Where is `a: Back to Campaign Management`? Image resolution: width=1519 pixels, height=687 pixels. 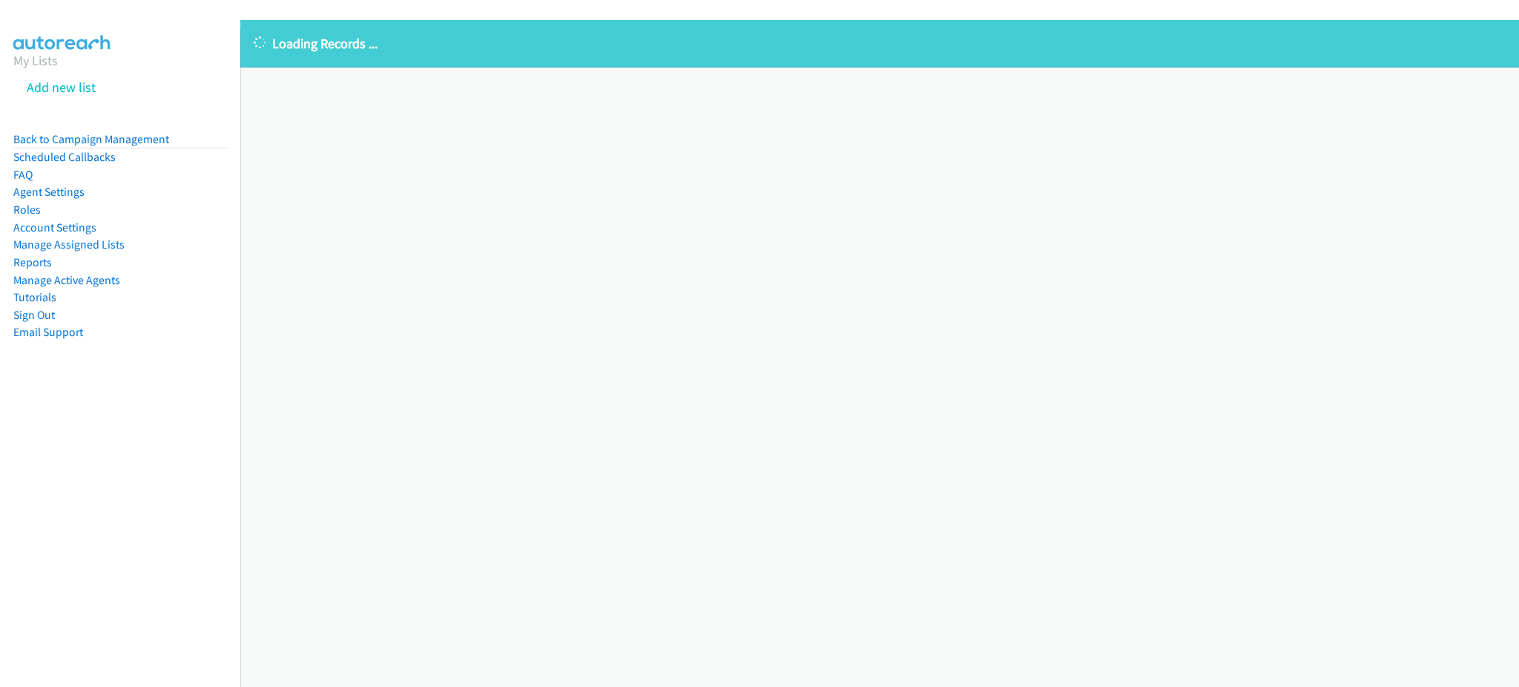 a: Back to Campaign Management is located at coordinates (91, 139).